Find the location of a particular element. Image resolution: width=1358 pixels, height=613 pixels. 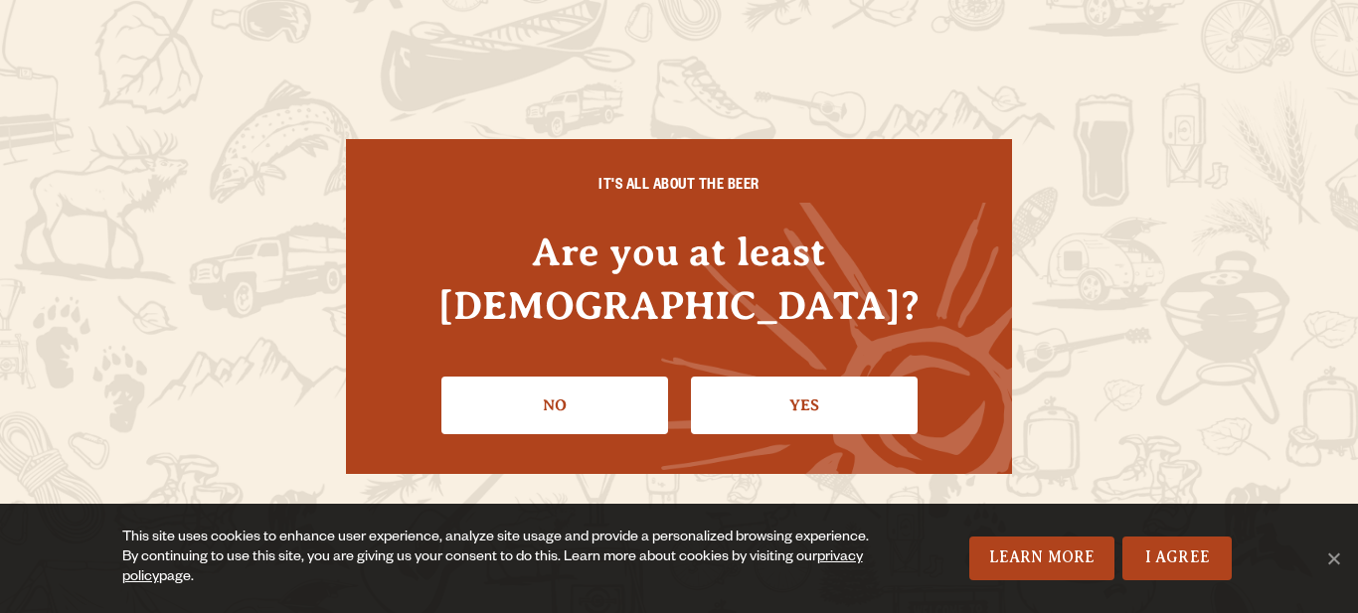

h6: IT'S ALL ABOUT THE BEER is located at coordinates (679, 188).